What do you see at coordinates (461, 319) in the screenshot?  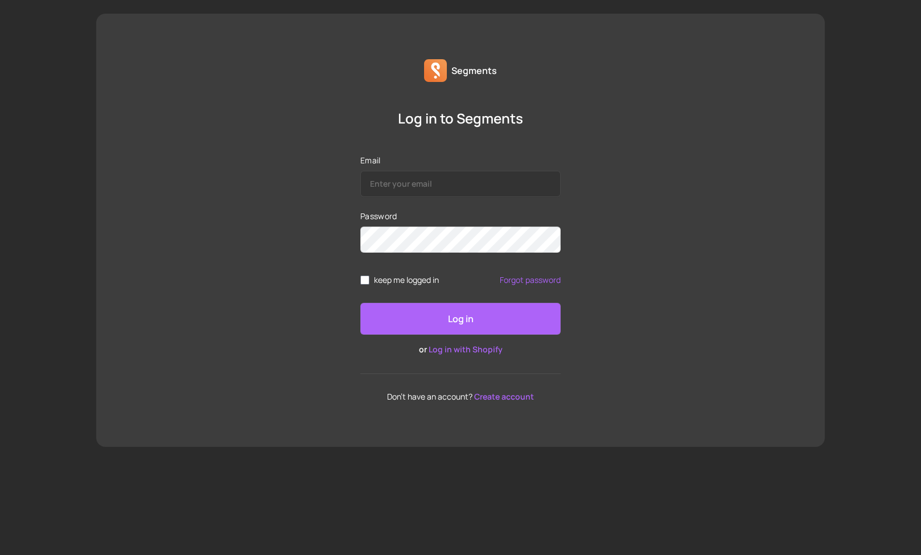 I see `p: Log in` at bounding box center [461, 319].